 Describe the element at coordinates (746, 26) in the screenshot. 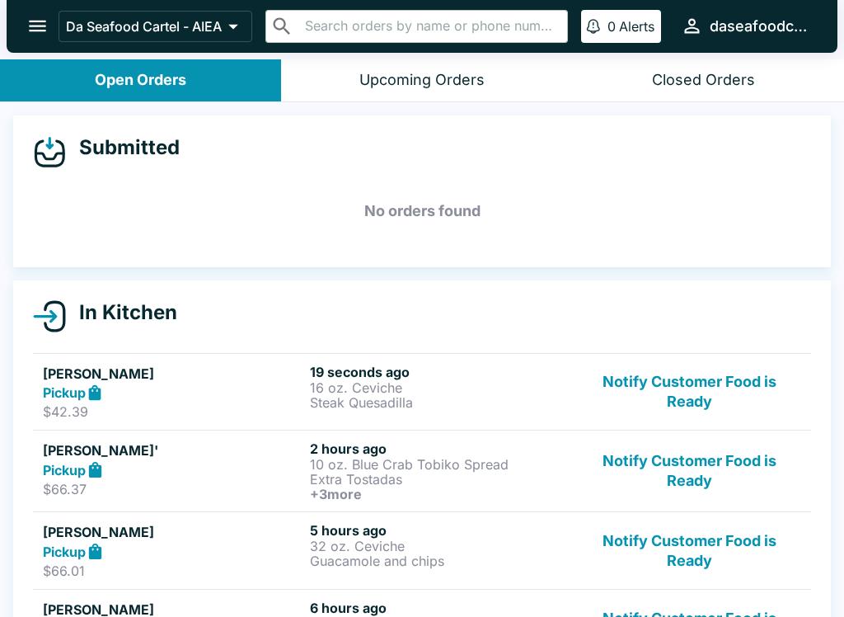

I see `button: daseafoodcartel` at that location.